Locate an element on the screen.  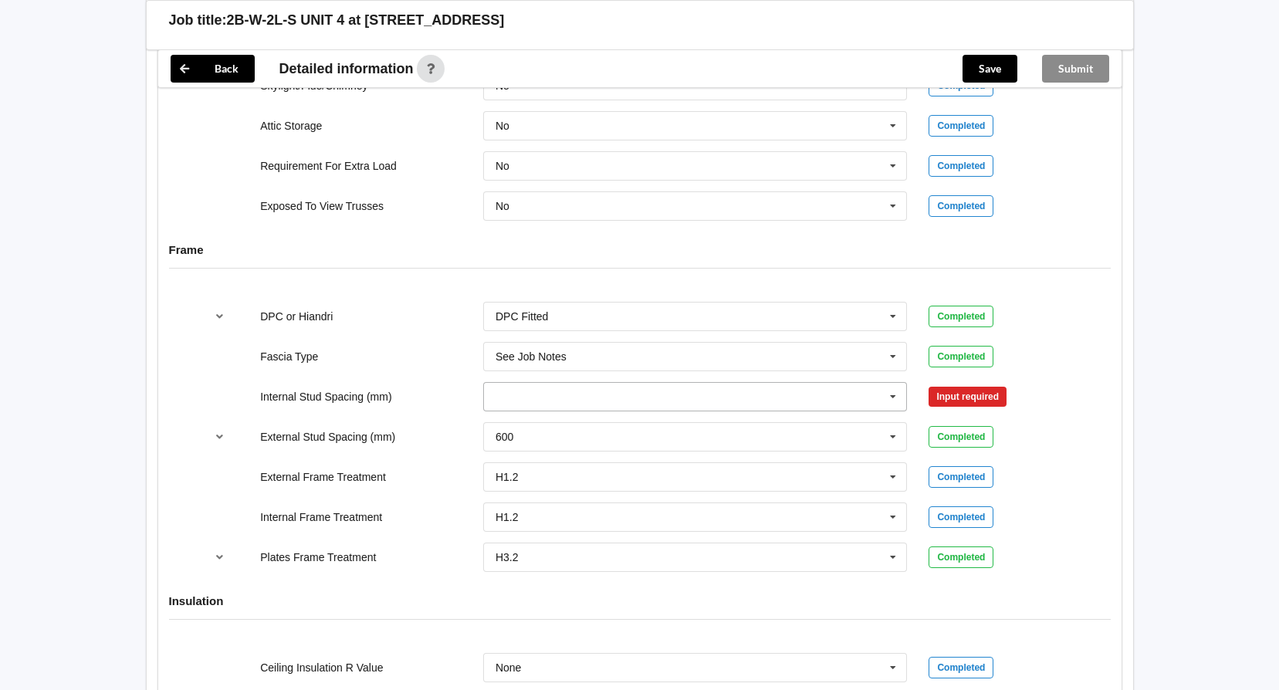
label: Requirement For Extra Load is located at coordinates (328, 166).